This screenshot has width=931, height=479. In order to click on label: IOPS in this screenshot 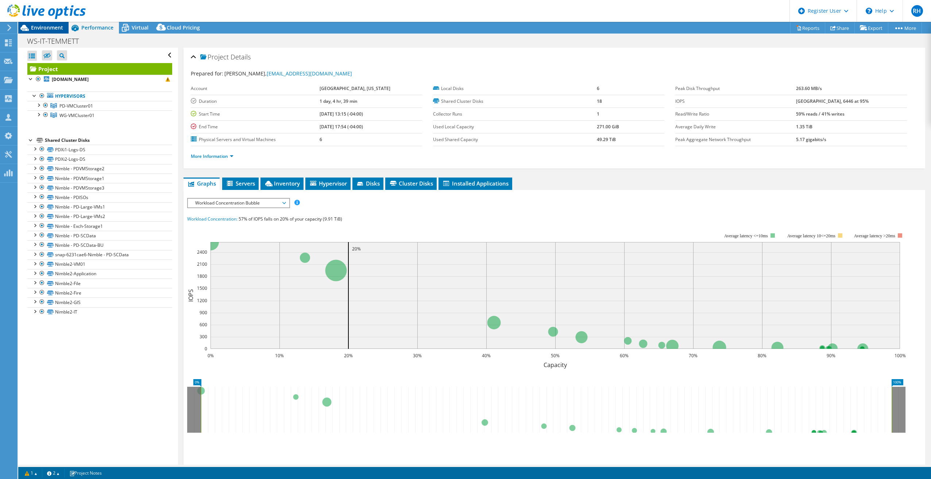, I will do `click(735, 101)`.